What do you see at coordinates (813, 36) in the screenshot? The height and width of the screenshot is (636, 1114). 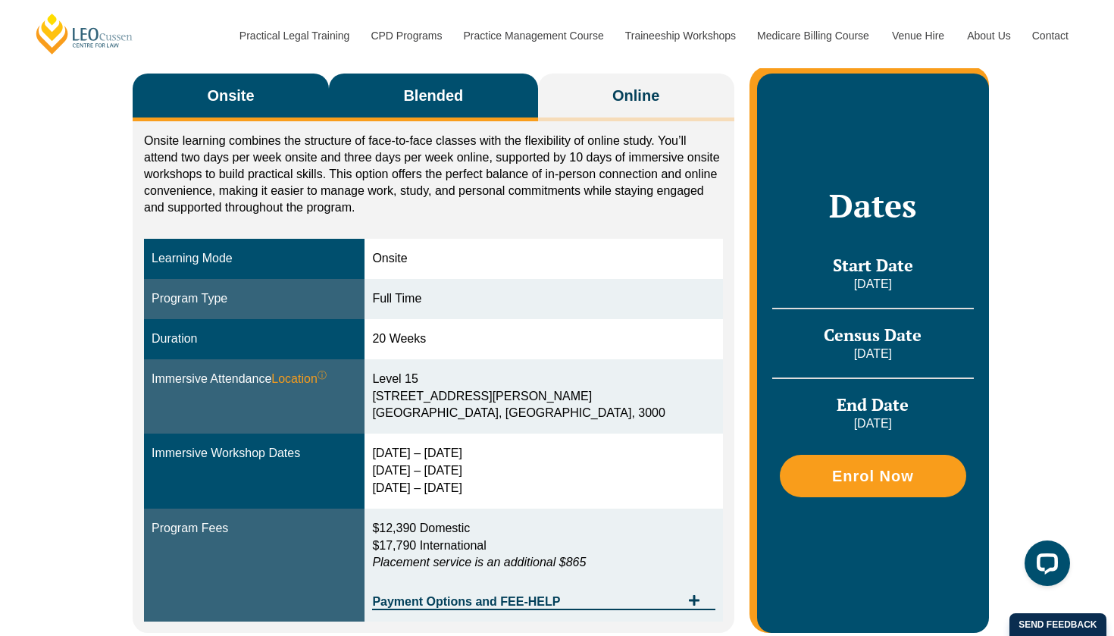 I see `a: Medicare Billing Course` at bounding box center [813, 36].